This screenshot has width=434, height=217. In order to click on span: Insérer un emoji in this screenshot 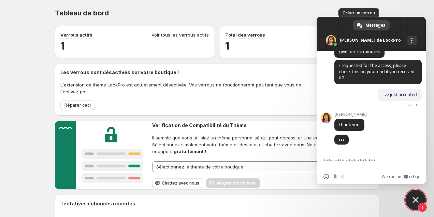, I will do `click(326, 176)`.